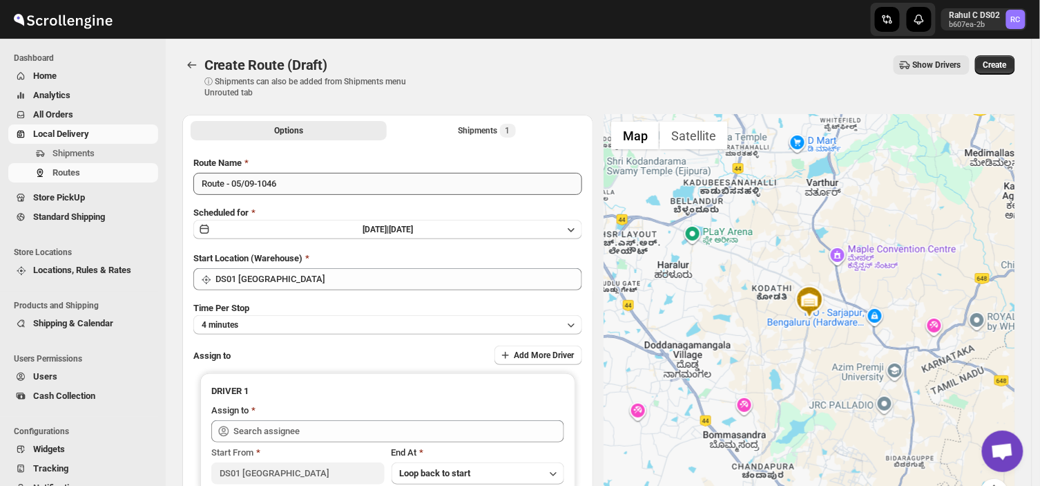  Describe the element at coordinates (45, 376) in the screenshot. I see `span: Users` at that location.